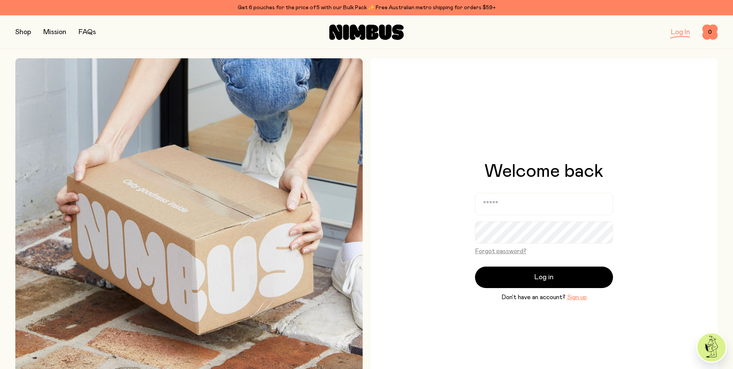 The width and height of the screenshot is (733, 369). What do you see at coordinates (55, 32) in the screenshot?
I see `a: Mission` at bounding box center [55, 32].